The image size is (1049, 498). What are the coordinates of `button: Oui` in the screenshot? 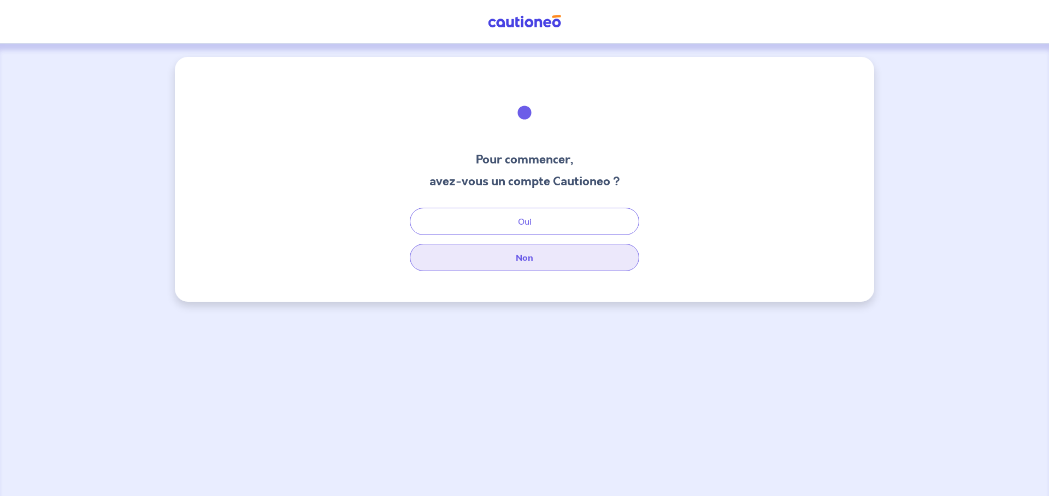 It's located at (524, 221).